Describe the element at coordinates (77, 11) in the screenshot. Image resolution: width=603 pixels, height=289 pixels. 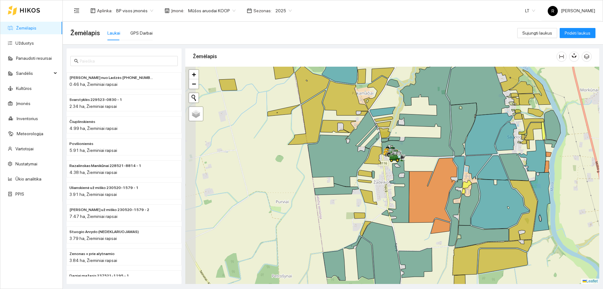
I see `span: menu-fold` at that location.